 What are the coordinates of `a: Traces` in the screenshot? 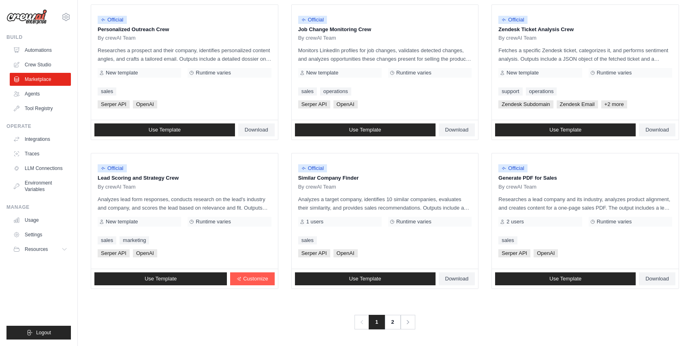 It's located at (40, 154).